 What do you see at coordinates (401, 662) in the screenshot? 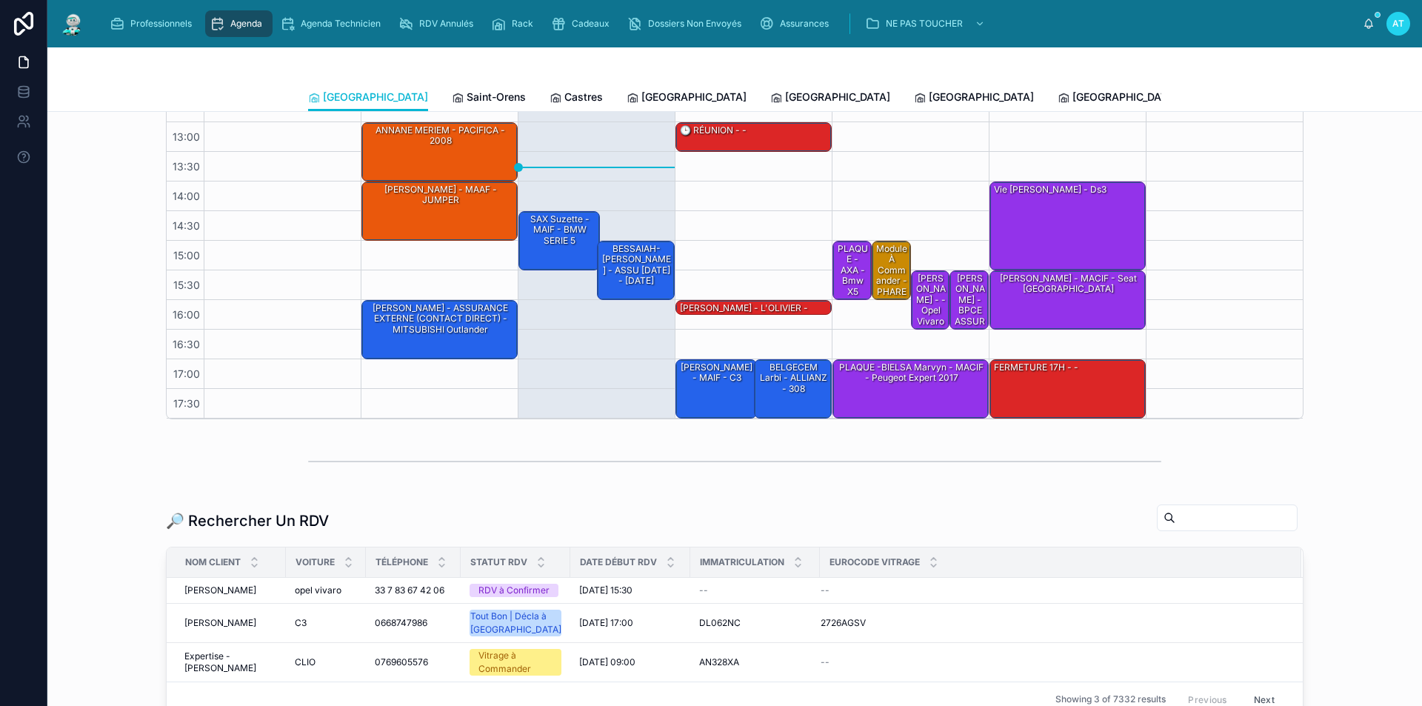
I see `span: 0769605576` at bounding box center [401, 662].